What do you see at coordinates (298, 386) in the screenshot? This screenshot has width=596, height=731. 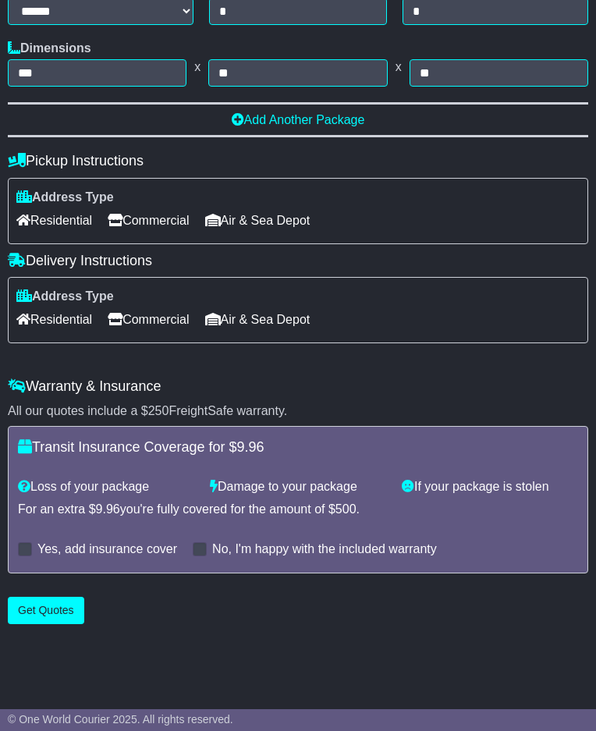 I see `h4: Warranty & Insurance` at bounding box center [298, 386].